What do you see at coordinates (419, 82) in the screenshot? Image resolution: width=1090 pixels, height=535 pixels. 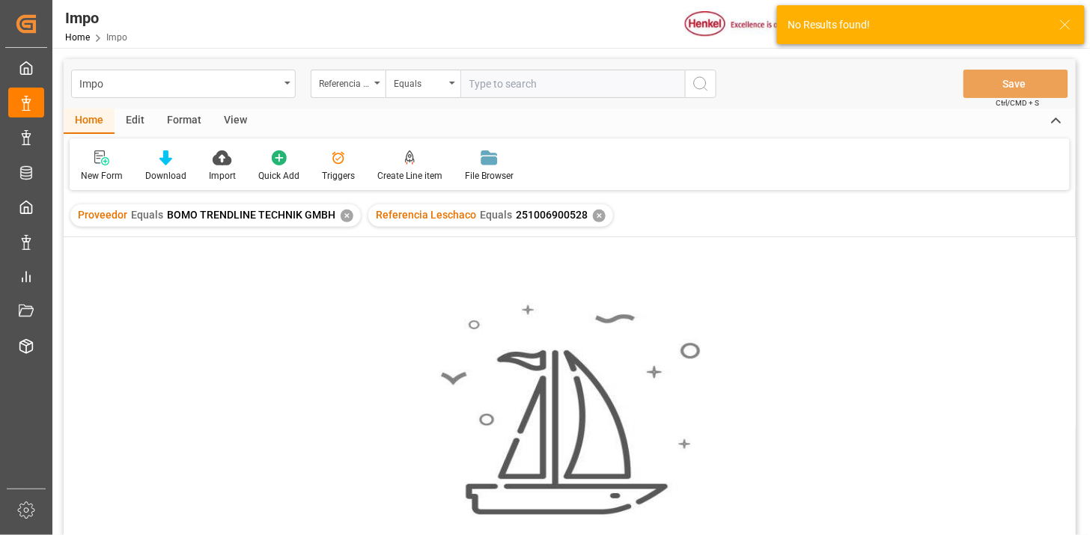 I see `div: Equals` at bounding box center [419, 82].